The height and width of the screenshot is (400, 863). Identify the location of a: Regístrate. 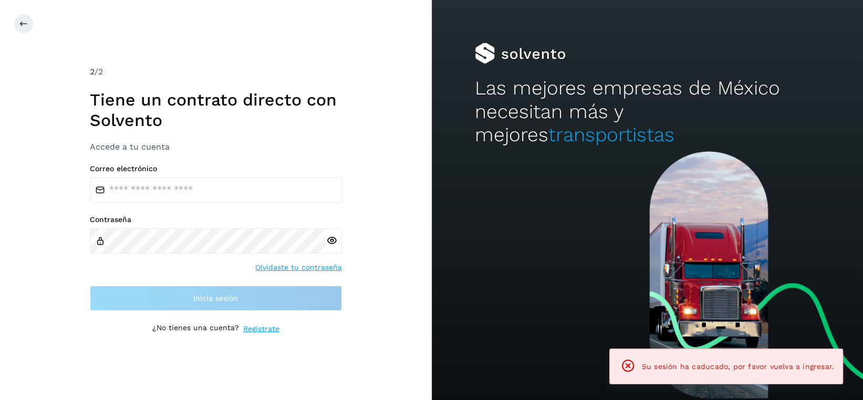
(261, 329).